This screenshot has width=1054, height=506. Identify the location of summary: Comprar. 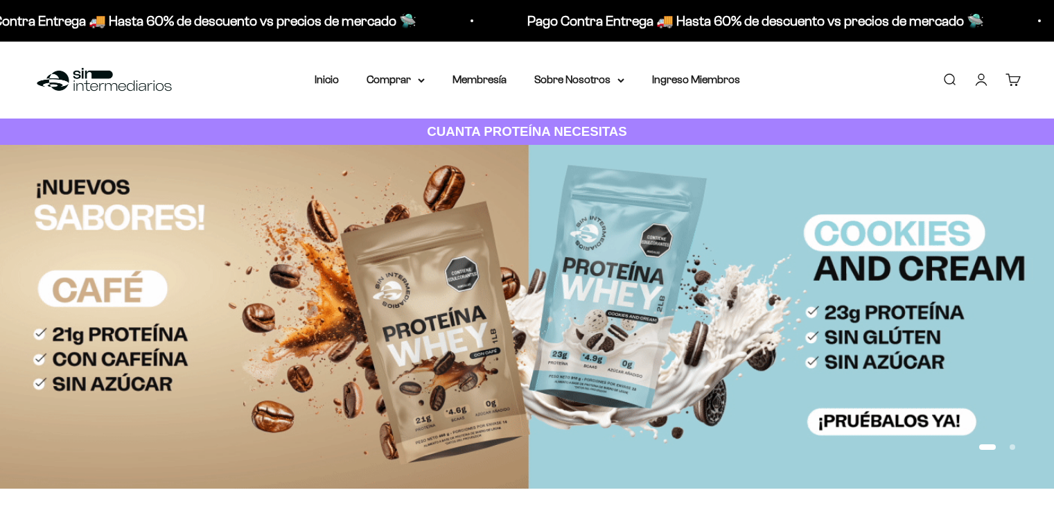
(396, 80).